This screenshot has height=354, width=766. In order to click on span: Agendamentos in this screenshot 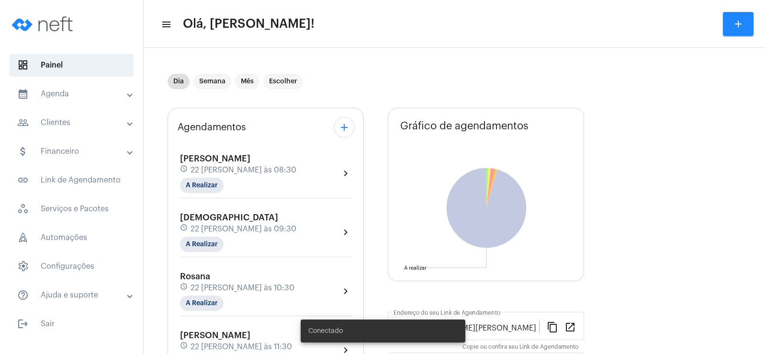, I will do `click(212, 127)`.